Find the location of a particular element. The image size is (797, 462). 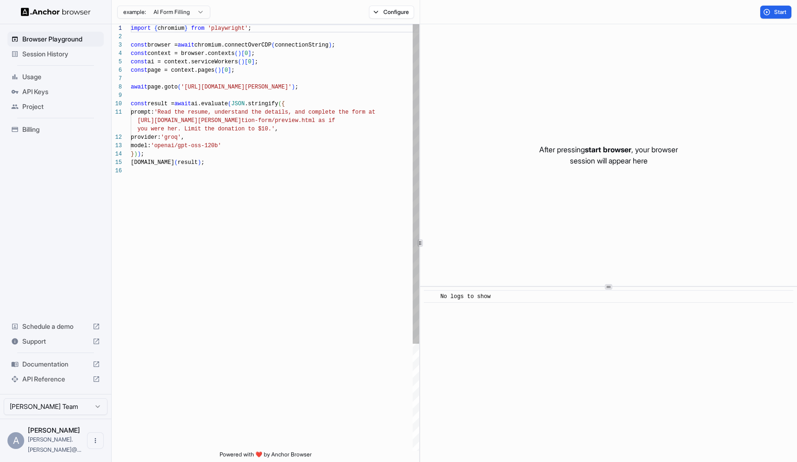

span: result = is located at coordinates (161, 104).